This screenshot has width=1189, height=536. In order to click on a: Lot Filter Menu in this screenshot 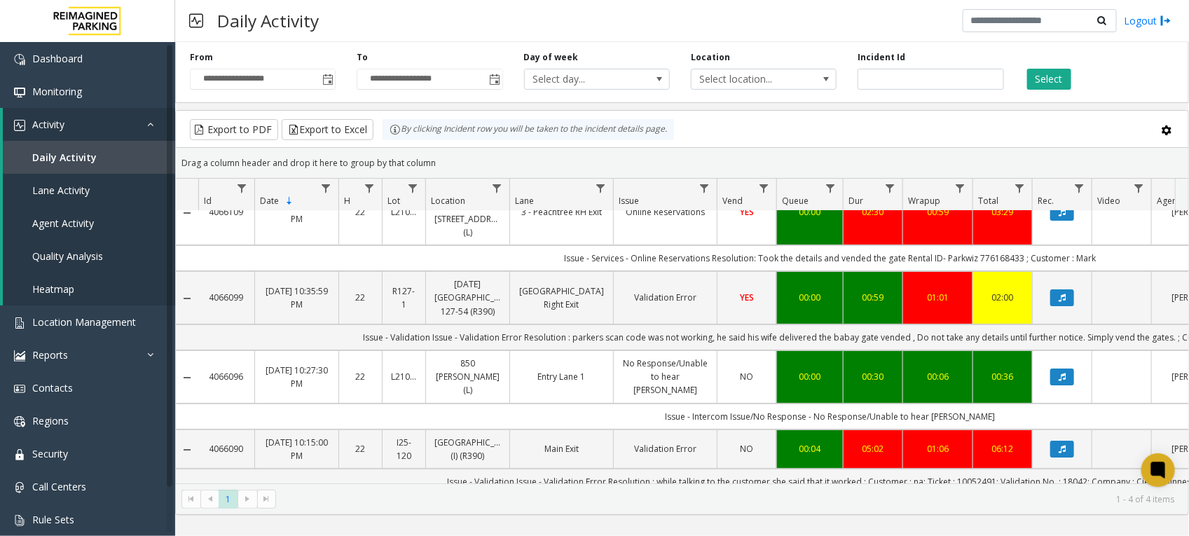, I will do `click(413, 188)`.